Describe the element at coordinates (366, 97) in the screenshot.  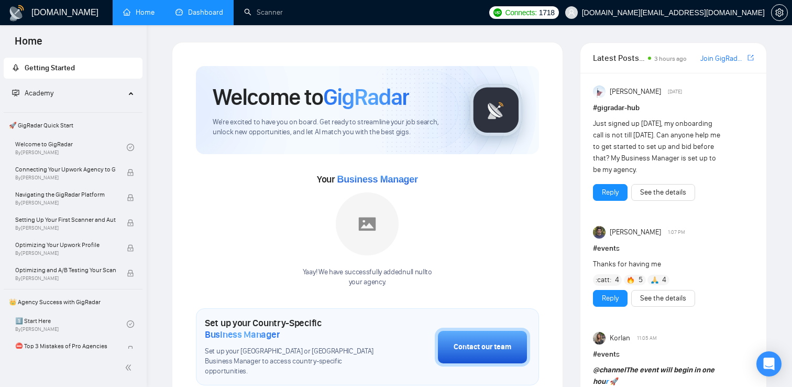
I see `span: GigRadar` at that location.